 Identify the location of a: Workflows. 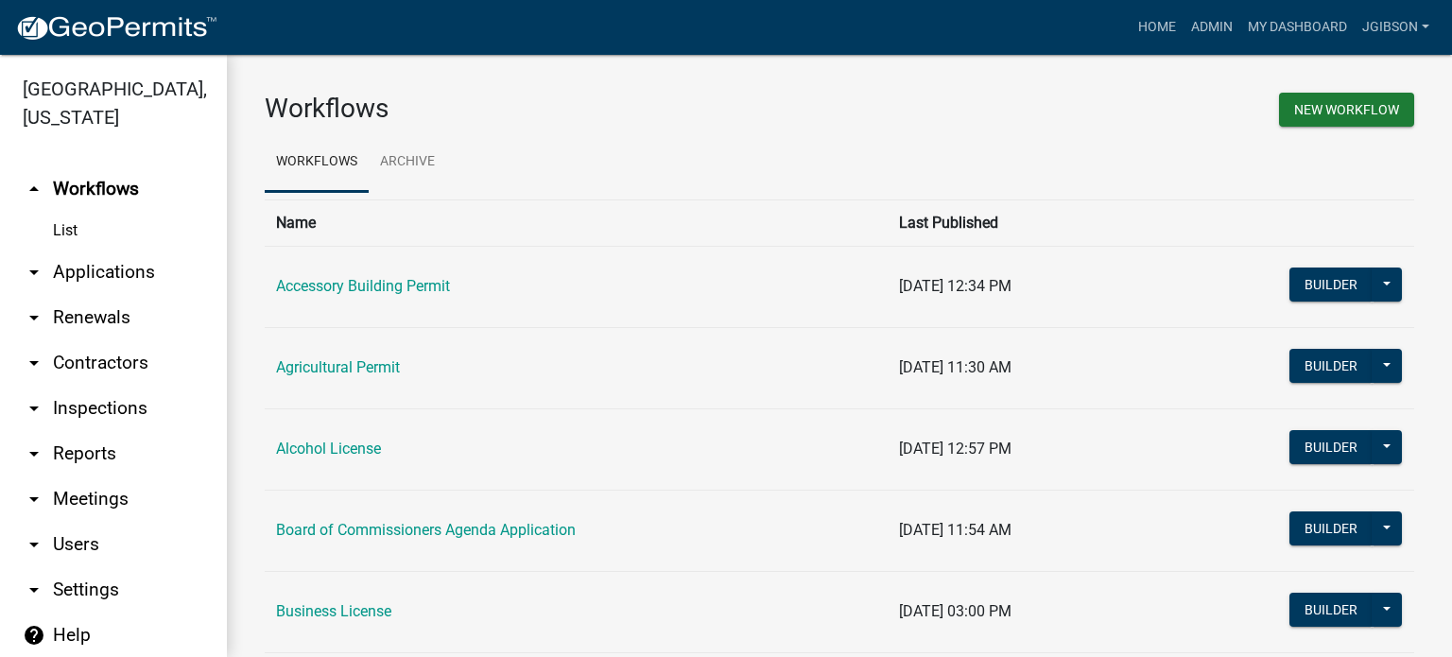
(317, 163).